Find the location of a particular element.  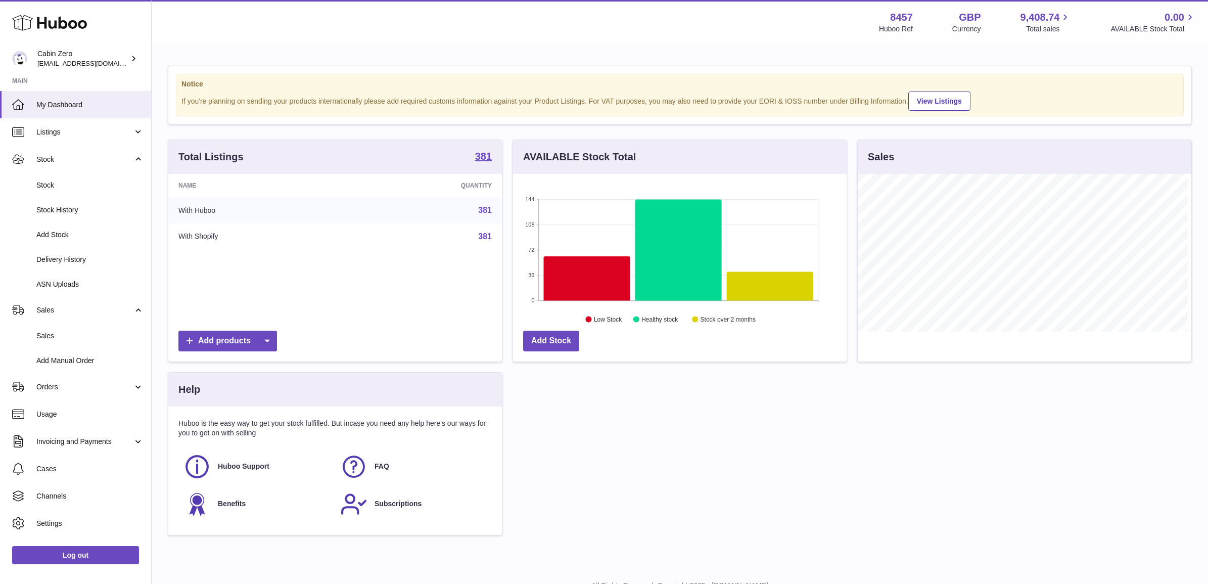

span: Subscriptions is located at coordinates (398, 503).